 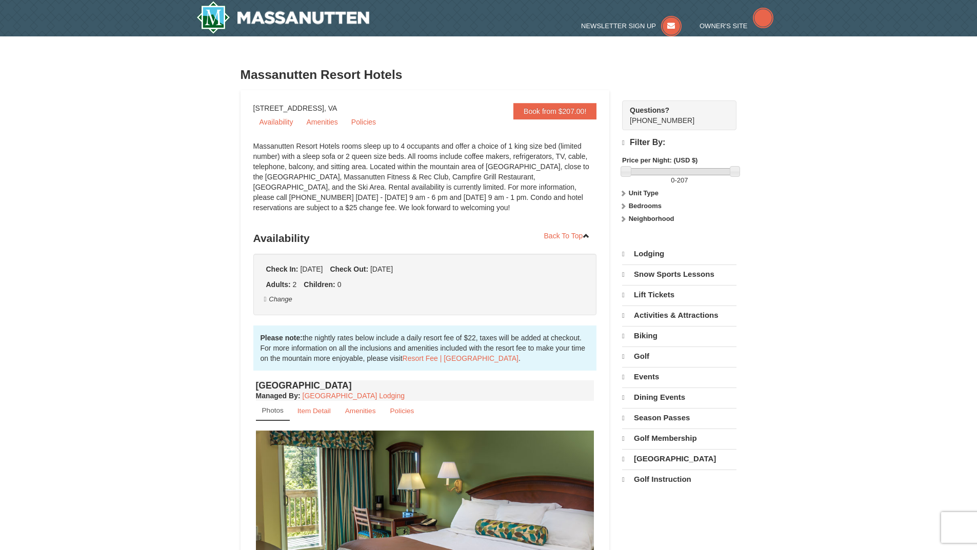 What do you see at coordinates (679, 295) in the screenshot?
I see `a: Lift Tickets` at bounding box center [679, 295].